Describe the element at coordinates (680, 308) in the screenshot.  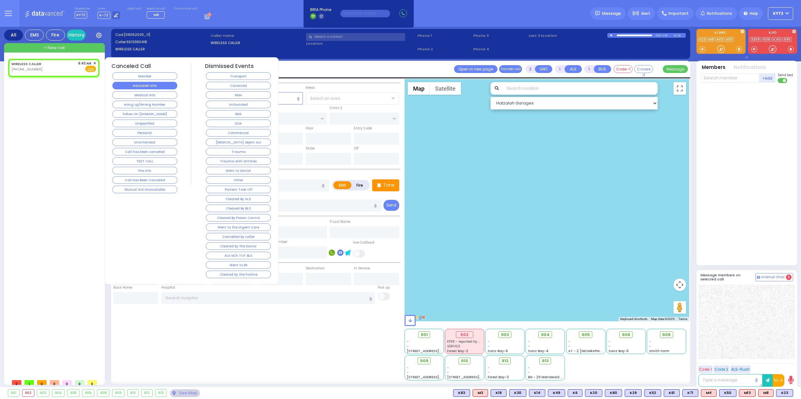
I see `button: Drag Pegman onto the map to open Street View` at that location.